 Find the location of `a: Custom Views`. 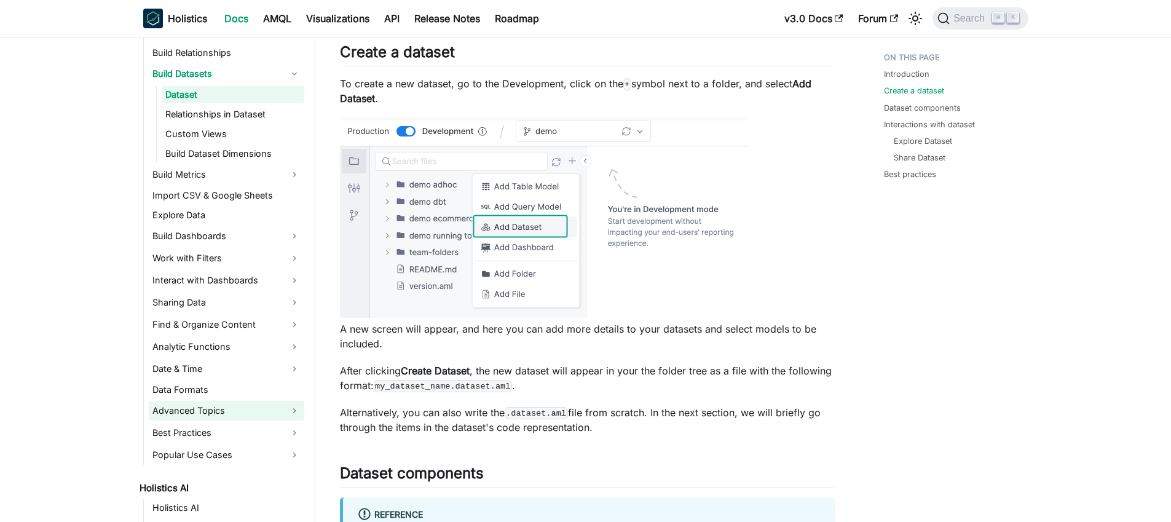

a: Custom Views is located at coordinates (233, 134).